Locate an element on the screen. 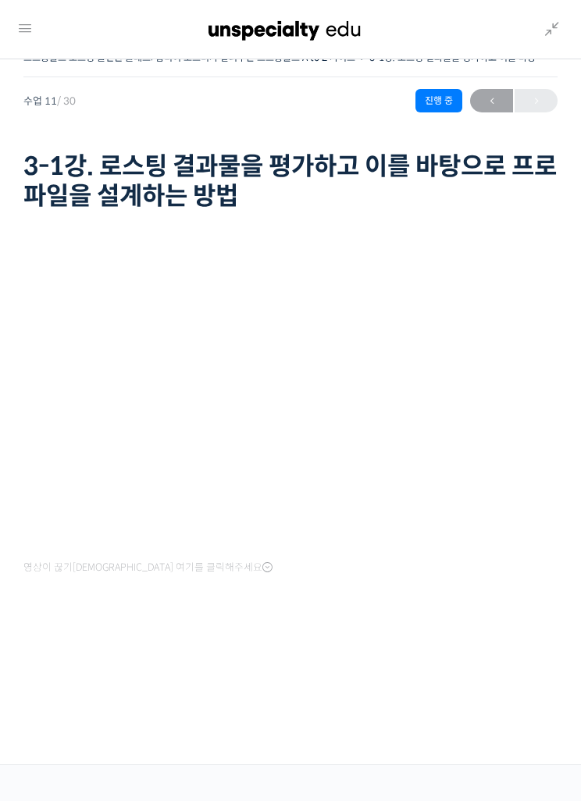  h1: 3-1강. 로스팅 결과물을 평가하고 이를 바탕으로 프로파일을 설계하는 방법 is located at coordinates (290, 181).